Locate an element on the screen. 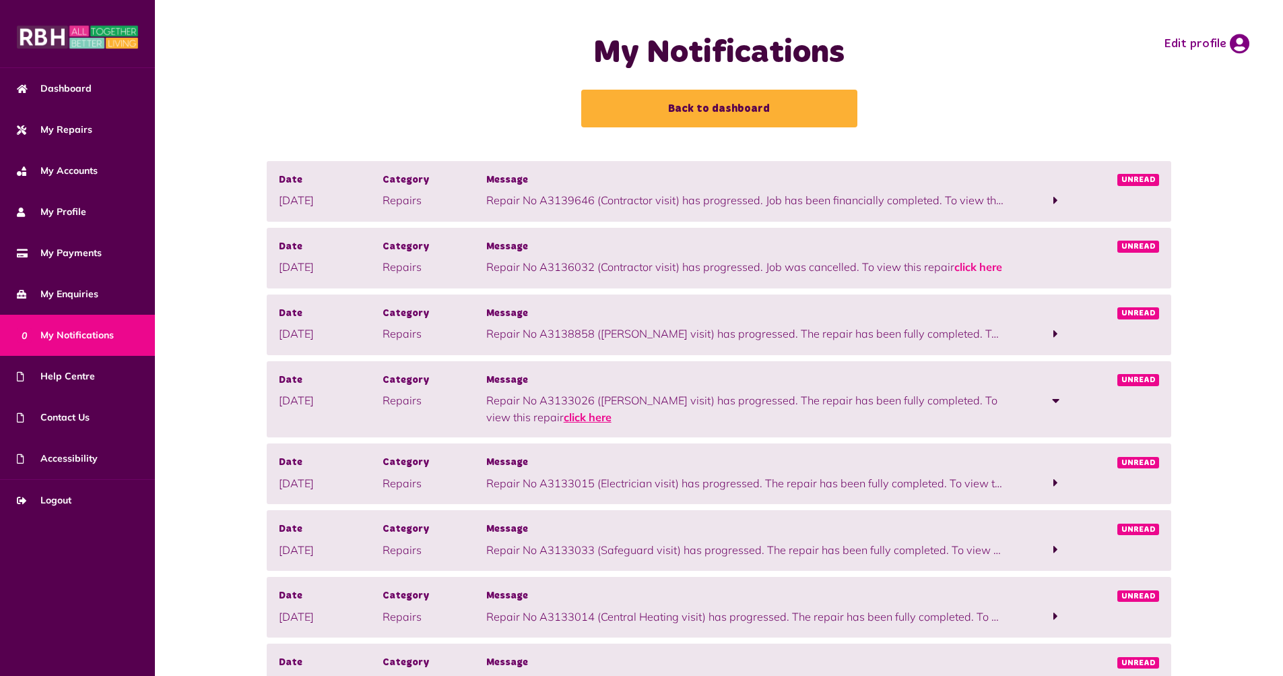  span: Dashboard is located at coordinates (54, 88).